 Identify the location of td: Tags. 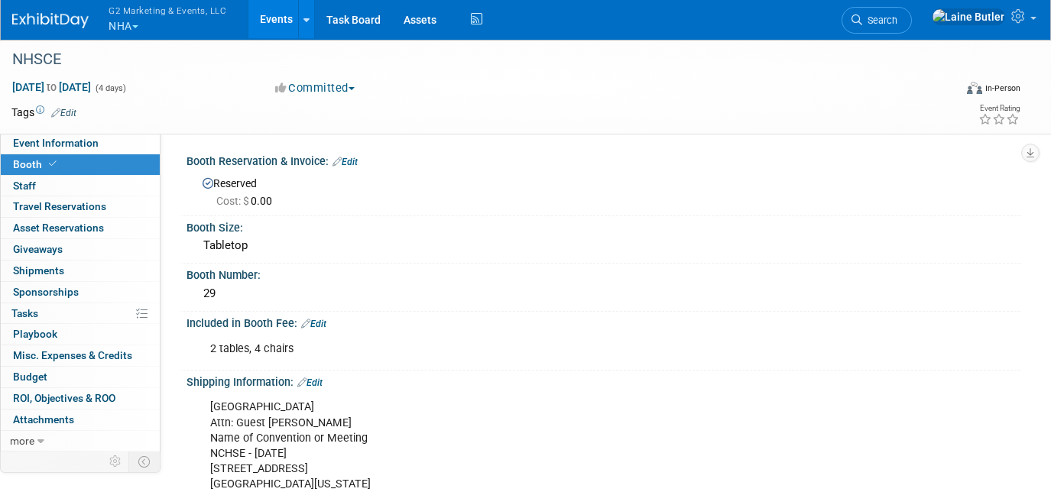
(44, 112).